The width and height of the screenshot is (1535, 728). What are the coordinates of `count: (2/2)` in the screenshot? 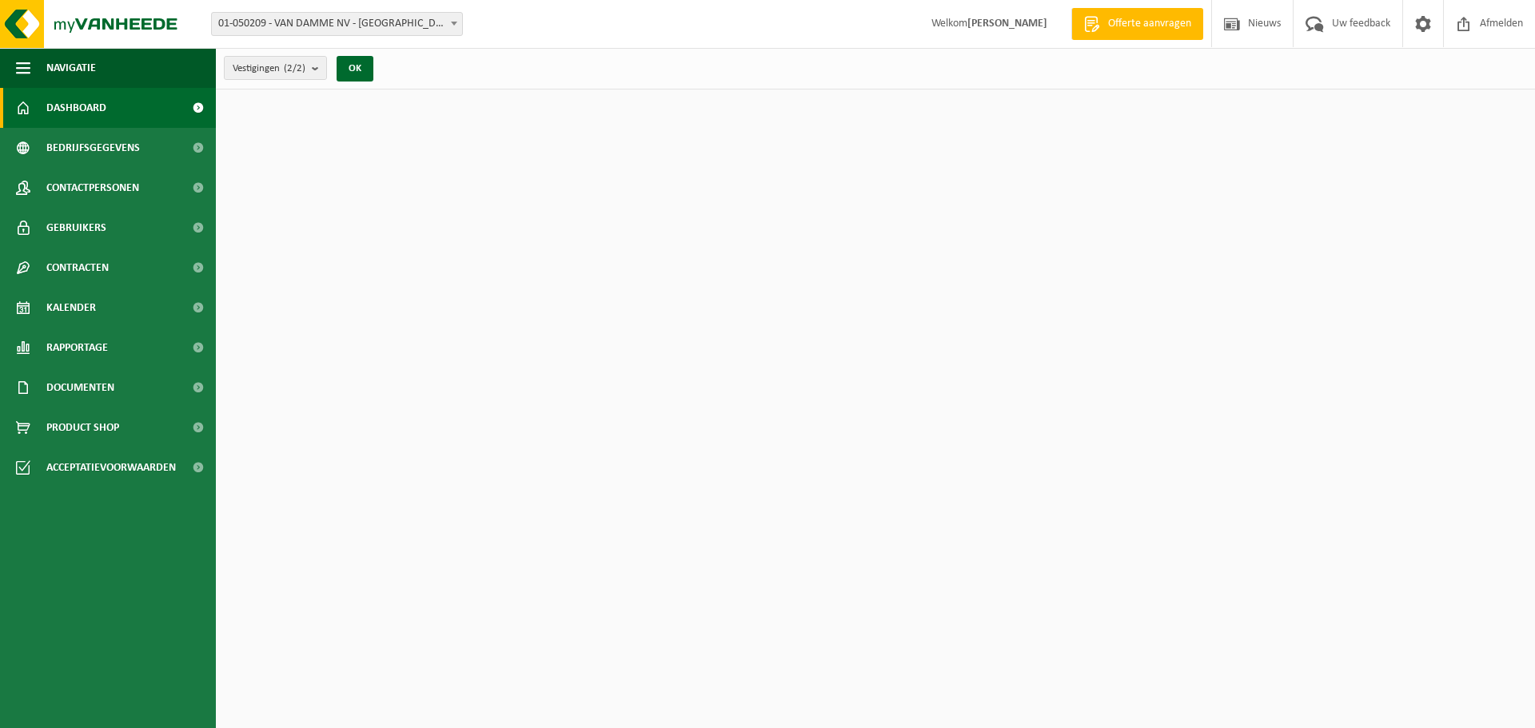 It's located at (294, 68).